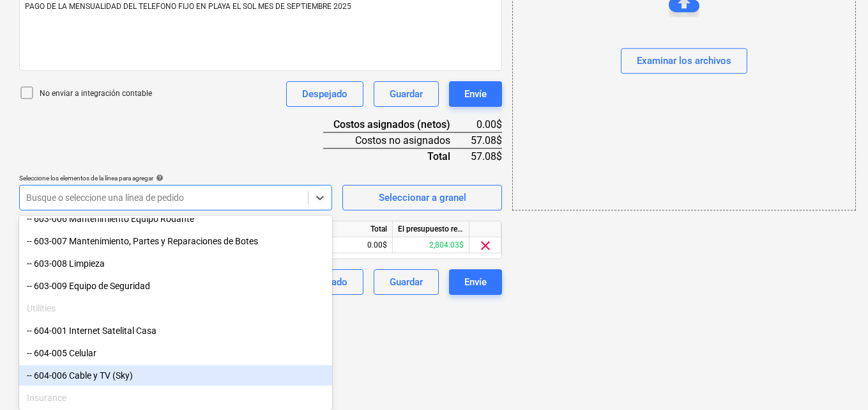 The height and width of the screenshot is (410, 868). Describe the element at coordinates (684, 61) in the screenshot. I see `button: Examinar los archivos` at that location.